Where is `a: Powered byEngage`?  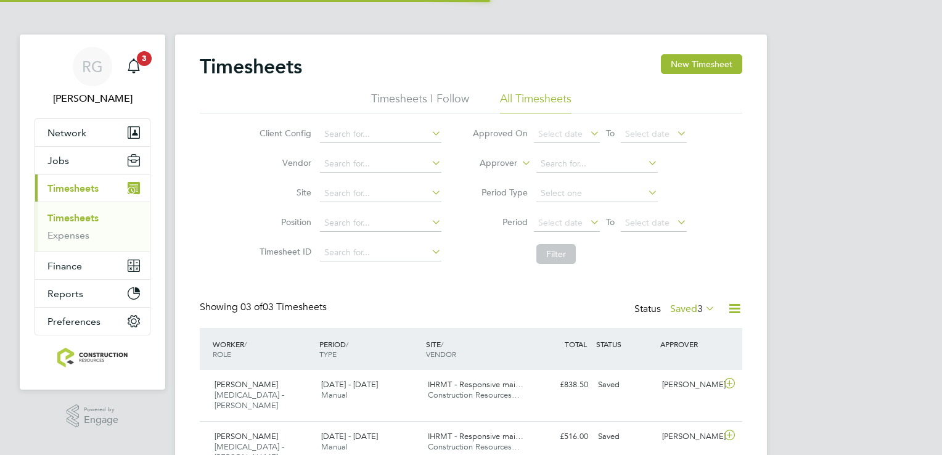 a: Powered byEngage is located at coordinates (92, 416).